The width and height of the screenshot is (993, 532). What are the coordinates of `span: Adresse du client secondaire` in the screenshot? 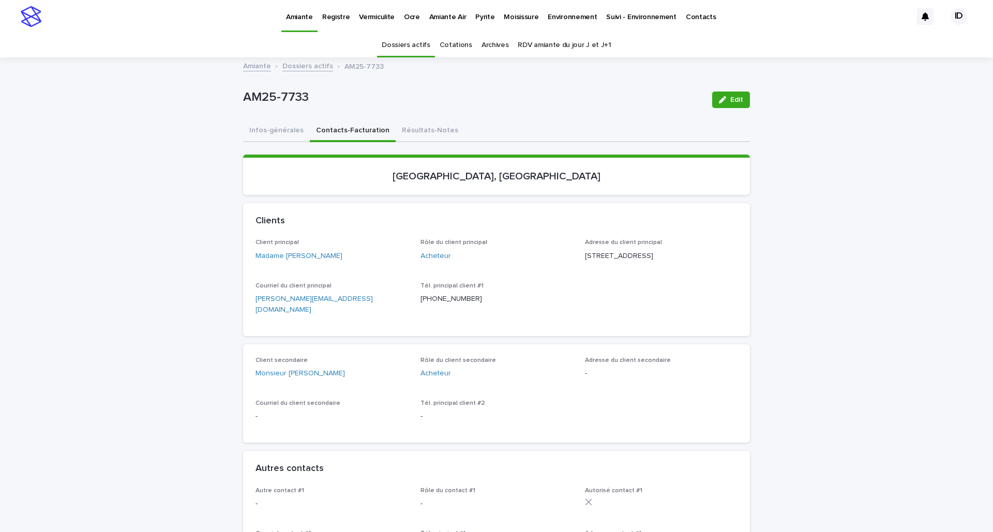 It's located at (628, 360).